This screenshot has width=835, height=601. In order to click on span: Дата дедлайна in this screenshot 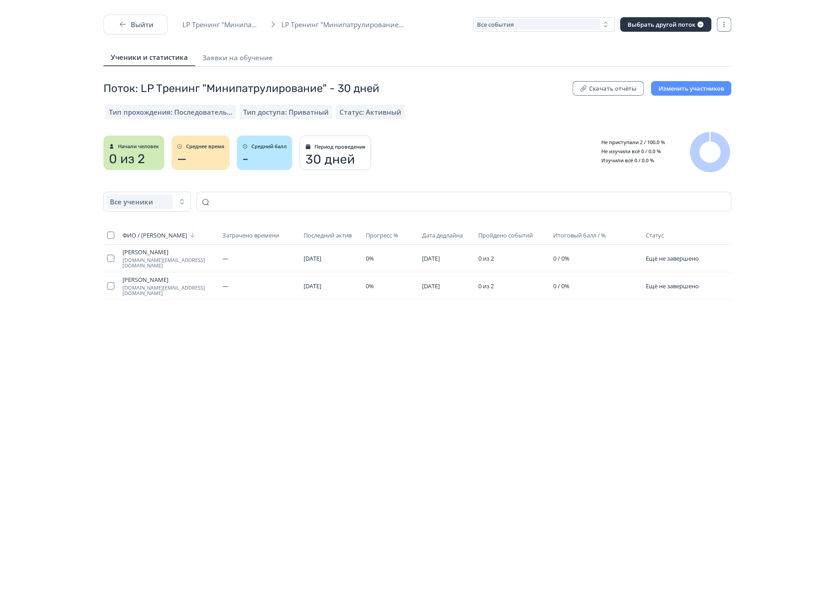, I will do `click(442, 235)`.